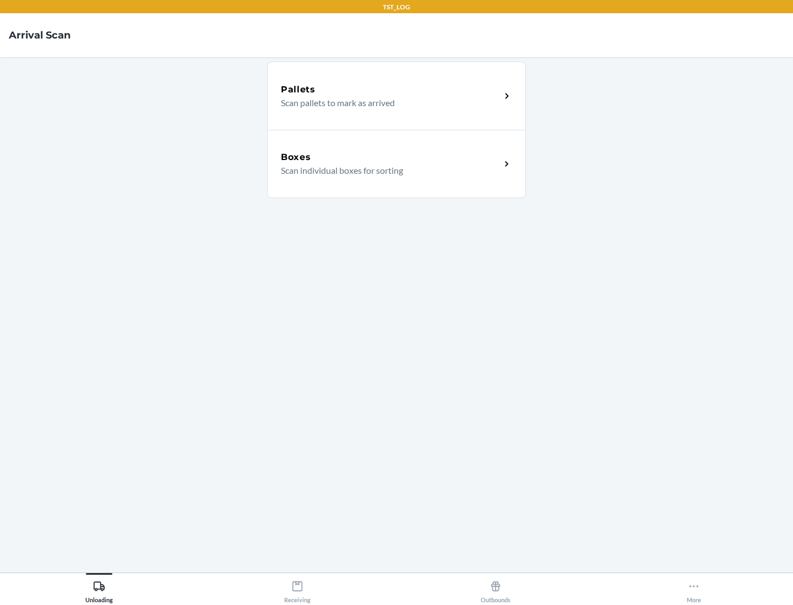 The width and height of the screenshot is (793, 605). Describe the element at coordinates (694, 590) in the screenshot. I see `div: More` at that location.